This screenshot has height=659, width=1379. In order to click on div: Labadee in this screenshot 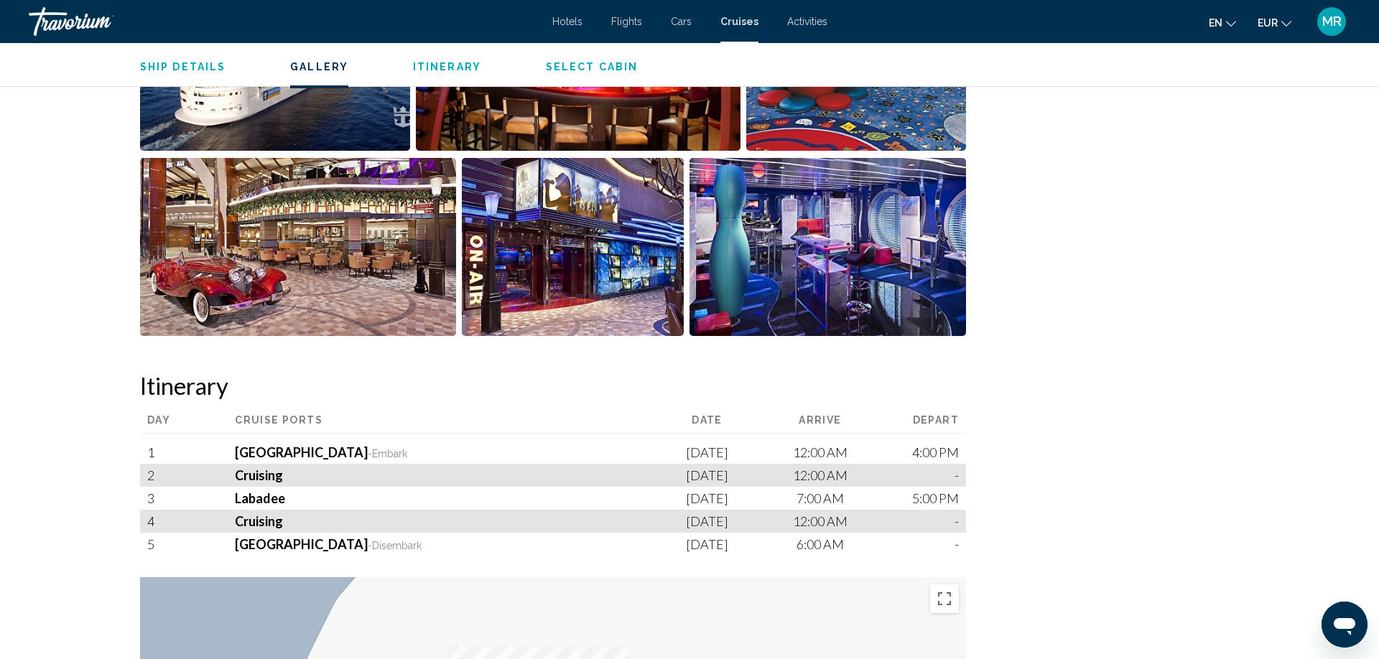, I will do `click(428, 499)`.